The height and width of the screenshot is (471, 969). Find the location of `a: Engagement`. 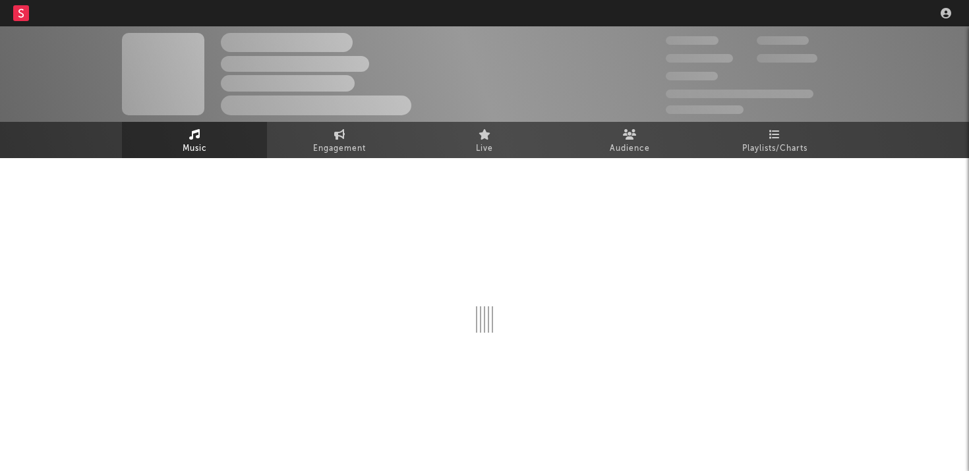

a: Engagement is located at coordinates (340, 140).